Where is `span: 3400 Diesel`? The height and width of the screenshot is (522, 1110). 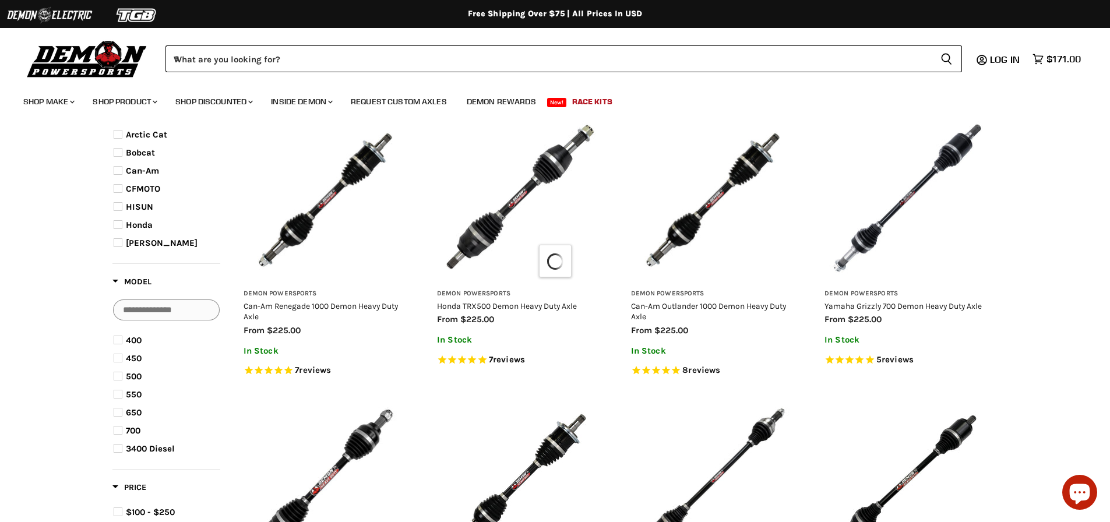 span: 3400 Diesel is located at coordinates (150, 449).